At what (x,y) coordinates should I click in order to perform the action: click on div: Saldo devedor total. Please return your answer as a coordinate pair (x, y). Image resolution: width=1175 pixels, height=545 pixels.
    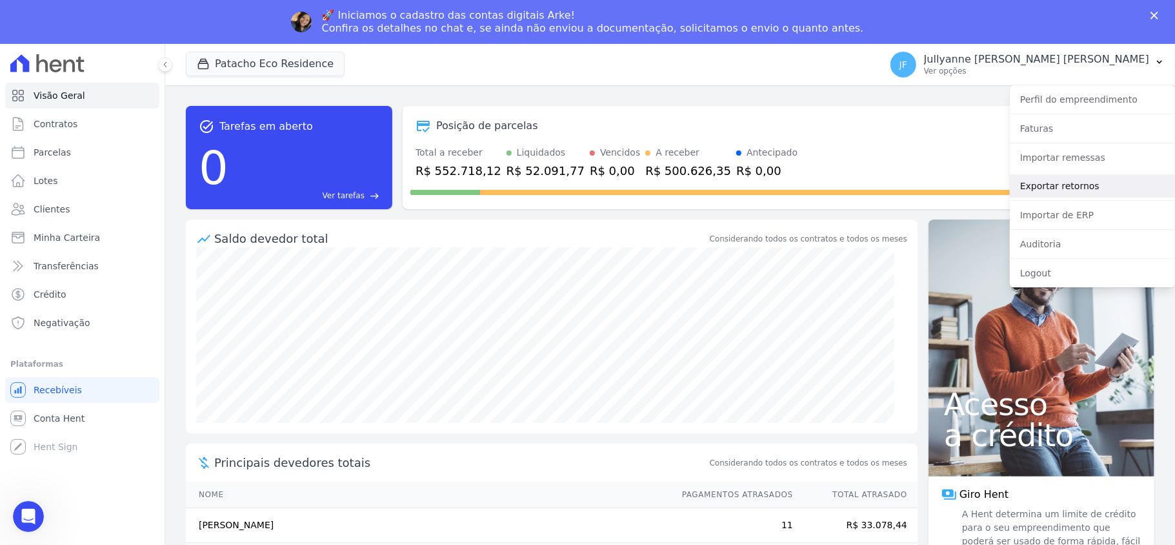
    Looking at the image, I should click on (461, 238).